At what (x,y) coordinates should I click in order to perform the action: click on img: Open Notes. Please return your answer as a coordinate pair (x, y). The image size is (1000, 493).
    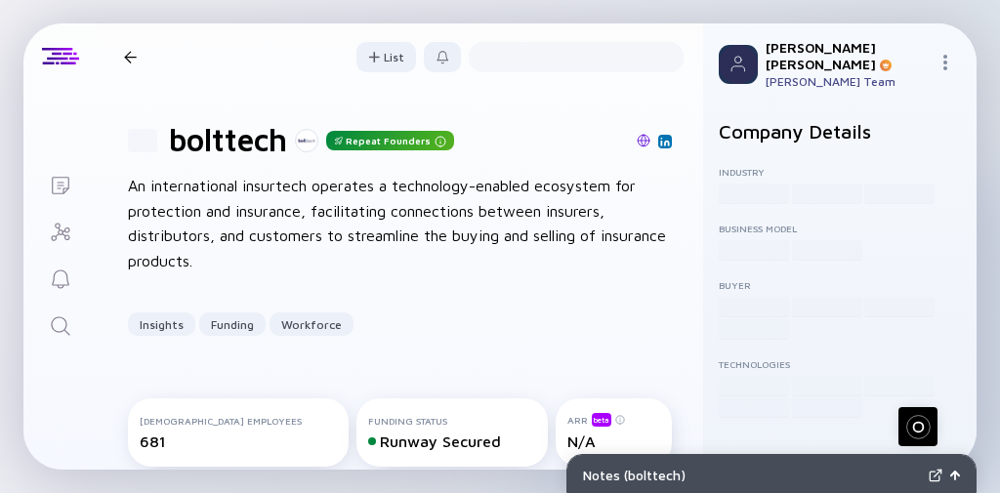
    Looking at the image, I should click on (955, 475).